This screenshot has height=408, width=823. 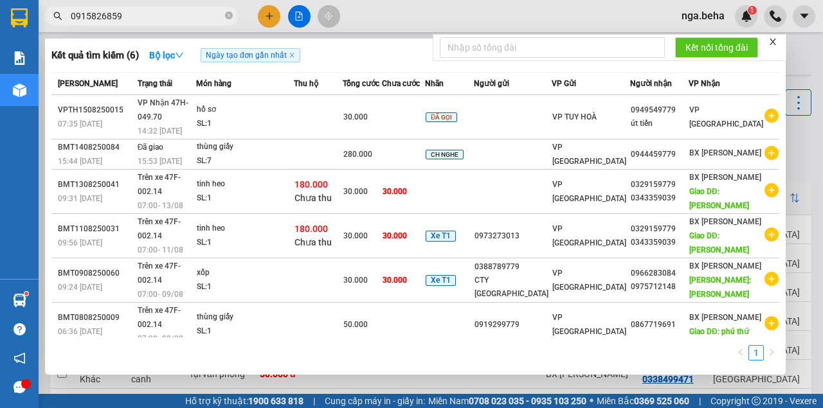 What do you see at coordinates (552, 48) in the screenshot?
I see `input: Nhập số tổng đài` at bounding box center [552, 48].